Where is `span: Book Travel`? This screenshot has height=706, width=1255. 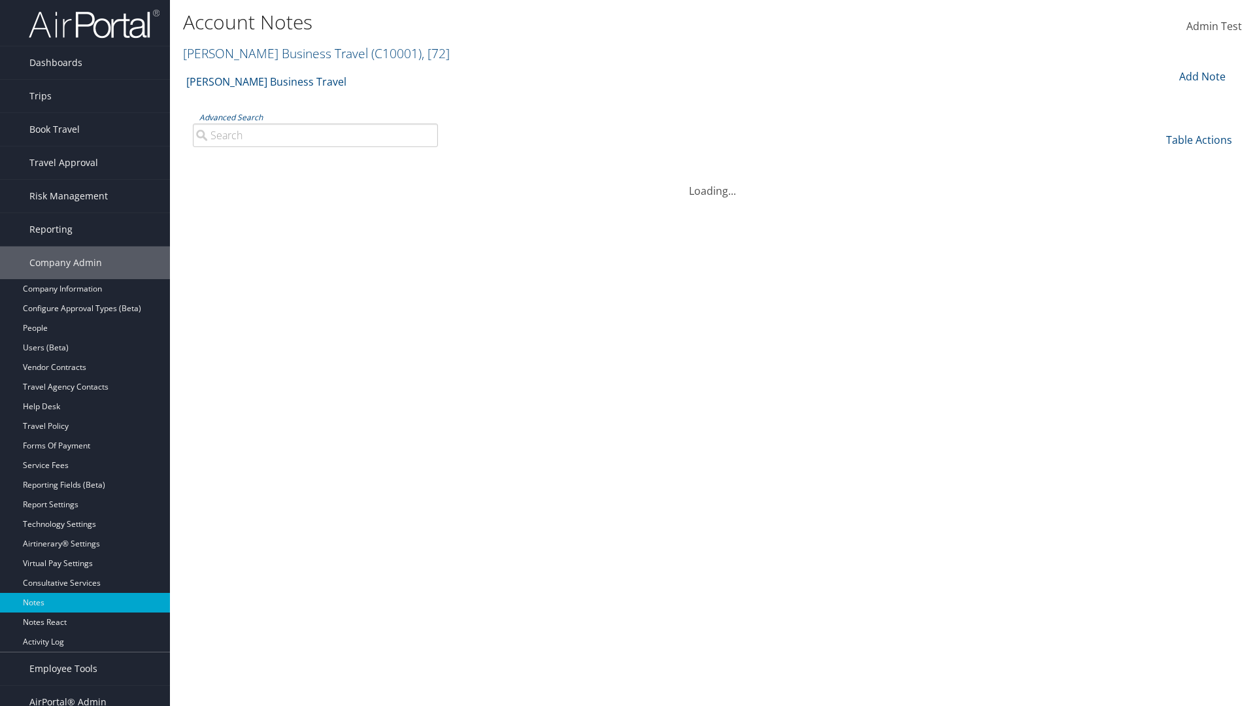
span: Book Travel is located at coordinates (54, 129).